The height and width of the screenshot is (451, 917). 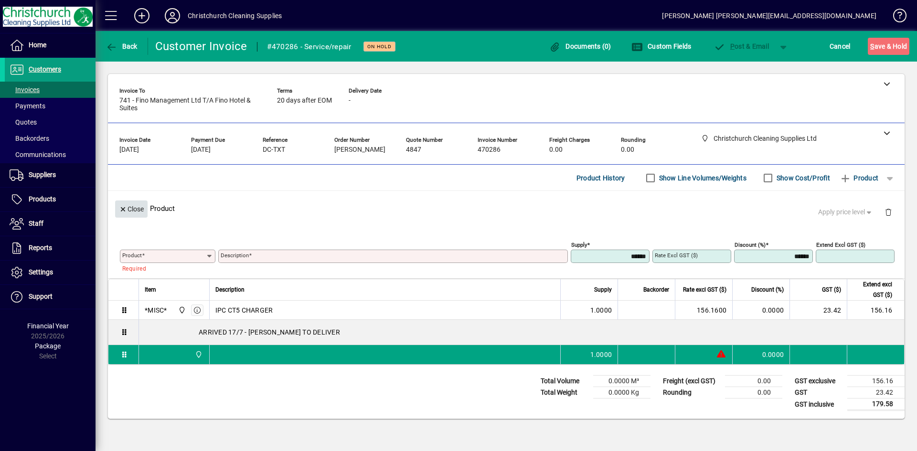 What do you see at coordinates (274, 150) in the screenshot?
I see `span: DC-TXT` at bounding box center [274, 150].